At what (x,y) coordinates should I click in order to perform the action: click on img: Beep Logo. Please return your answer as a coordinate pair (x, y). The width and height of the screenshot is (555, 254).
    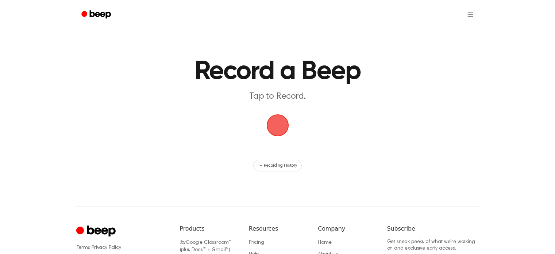
    Looking at the image, I should click on (278, 125).